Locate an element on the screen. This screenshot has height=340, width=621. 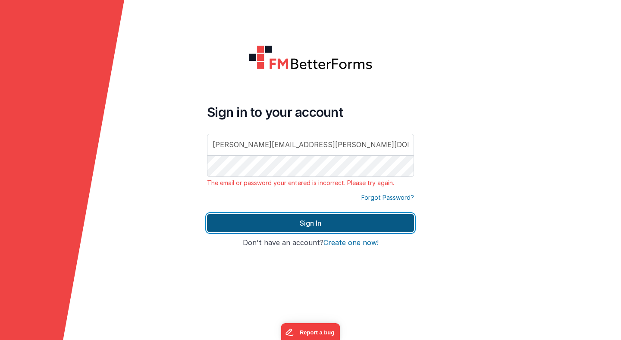
a: Forgot Password? is located at coordinates (388, 198).